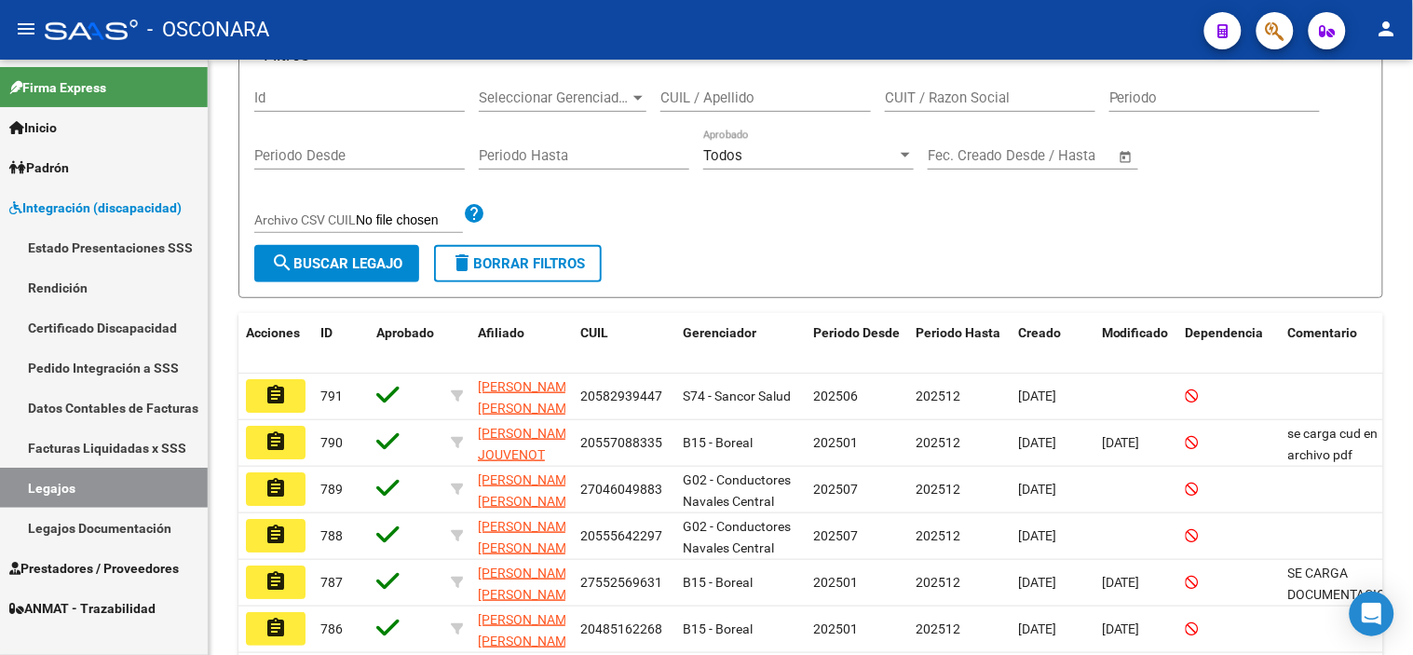 This screenshot has height=655, width=1413. What do you see at coordinates (835, 396) in the screenshot?
I see `span: 202506` at bounding box center [835, 396].